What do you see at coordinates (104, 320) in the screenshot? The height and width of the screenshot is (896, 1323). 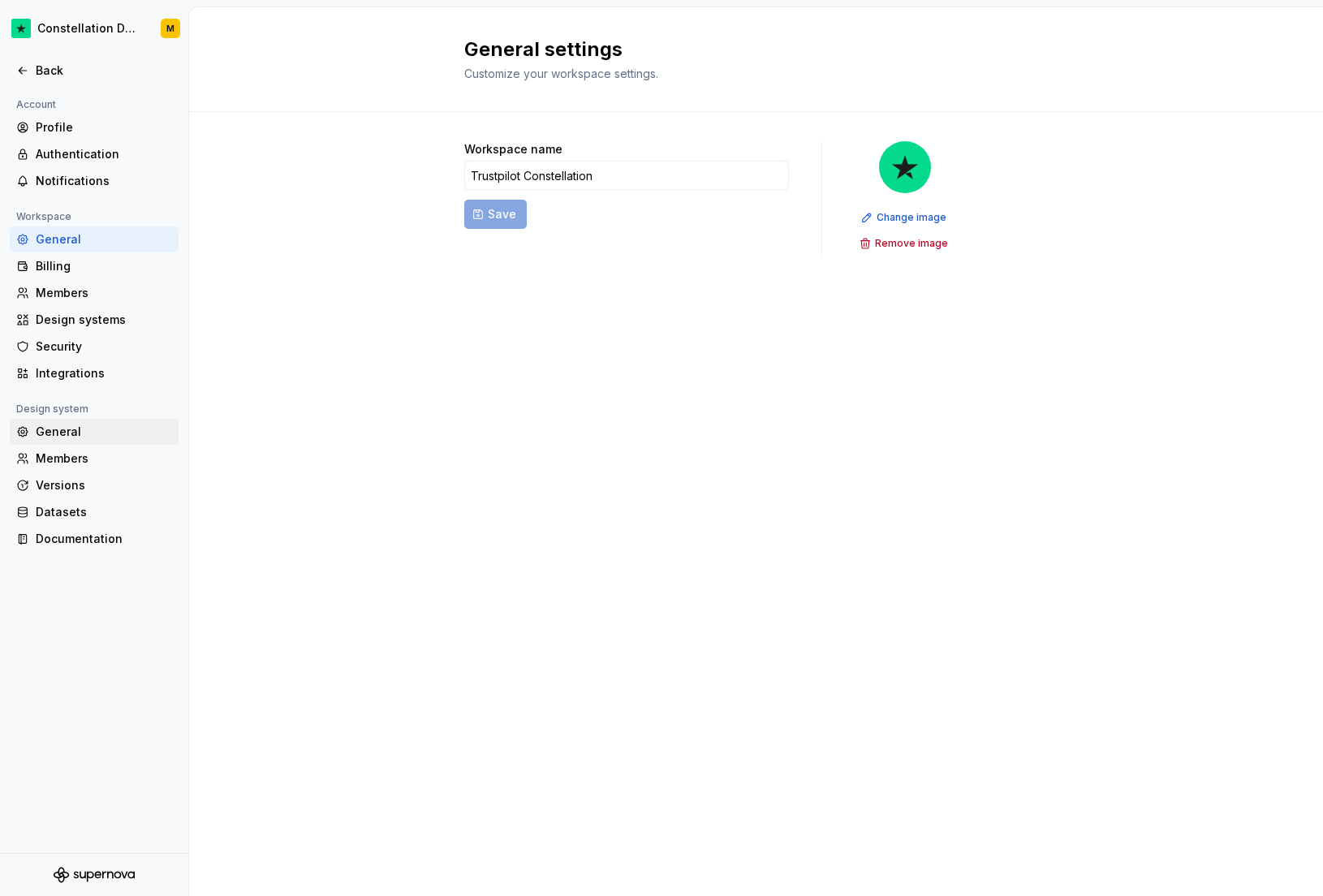 I see `div: Design systems` at bounding box center [104, 320].